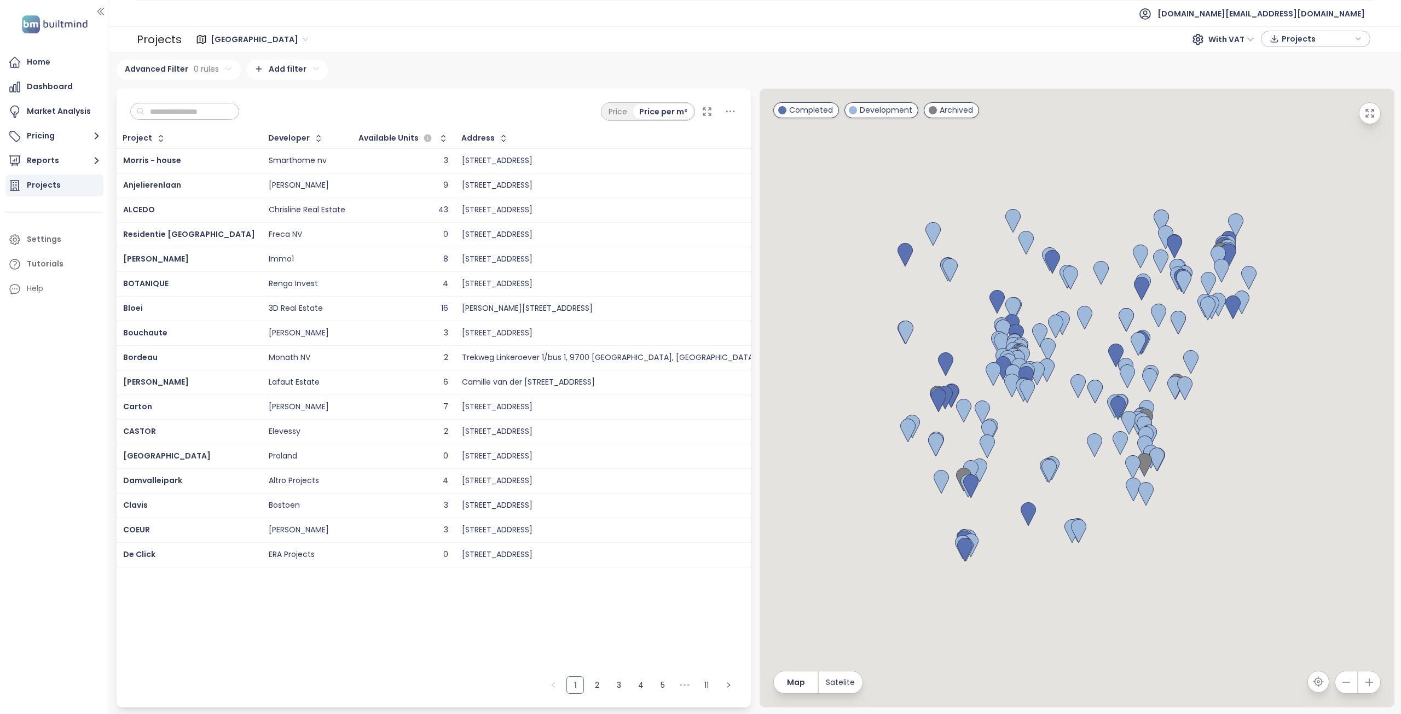 This screenshot has height=714, width=1401. I want to click on div: Project, so click(137, 138).